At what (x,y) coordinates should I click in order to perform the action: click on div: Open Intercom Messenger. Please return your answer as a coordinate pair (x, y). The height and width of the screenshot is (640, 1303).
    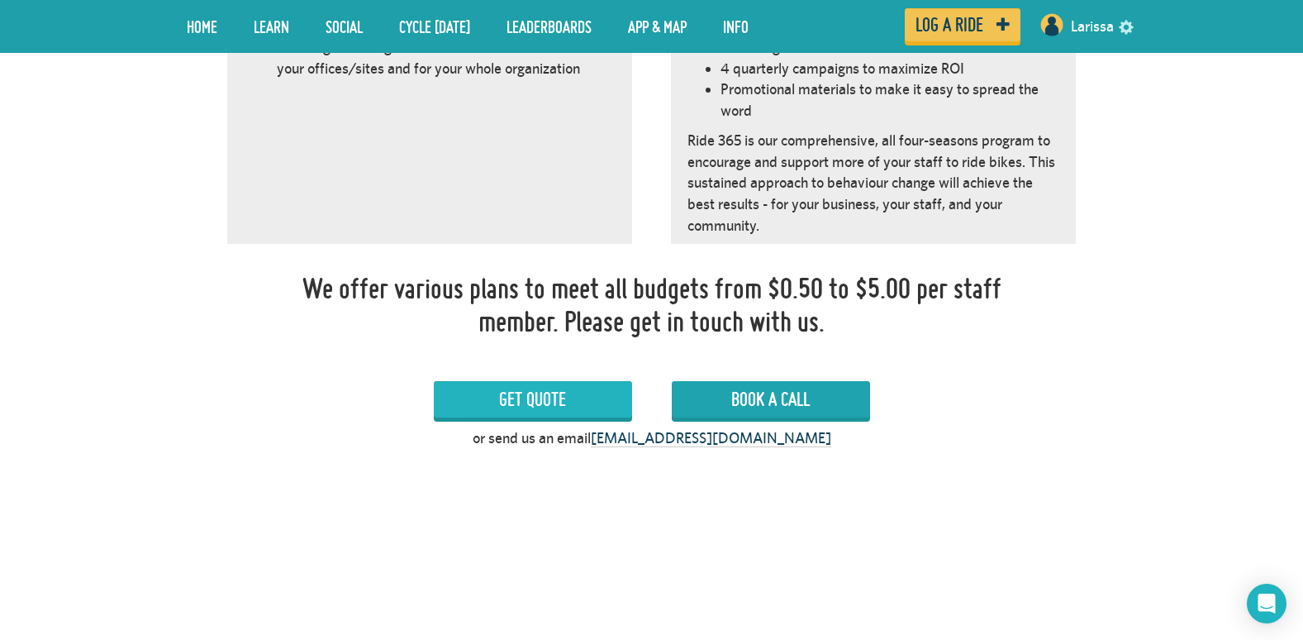
    Looking at the image, I should click on (1267, 603).